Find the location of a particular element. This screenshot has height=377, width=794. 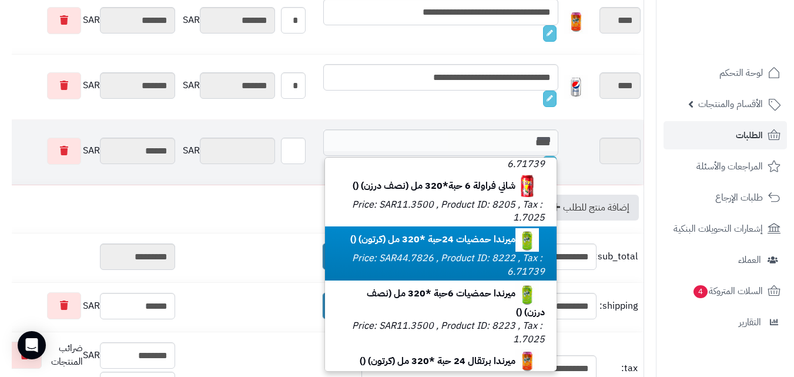

span: ضرائب المنتجات is located at coordinates (65, 355).